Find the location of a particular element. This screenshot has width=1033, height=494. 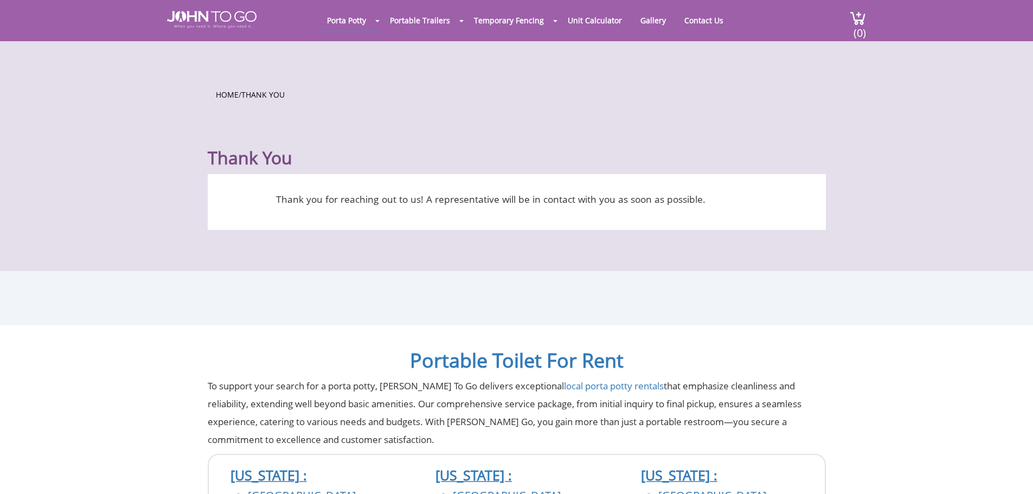

button: Live Chat is located at coordinates (1011, 472).